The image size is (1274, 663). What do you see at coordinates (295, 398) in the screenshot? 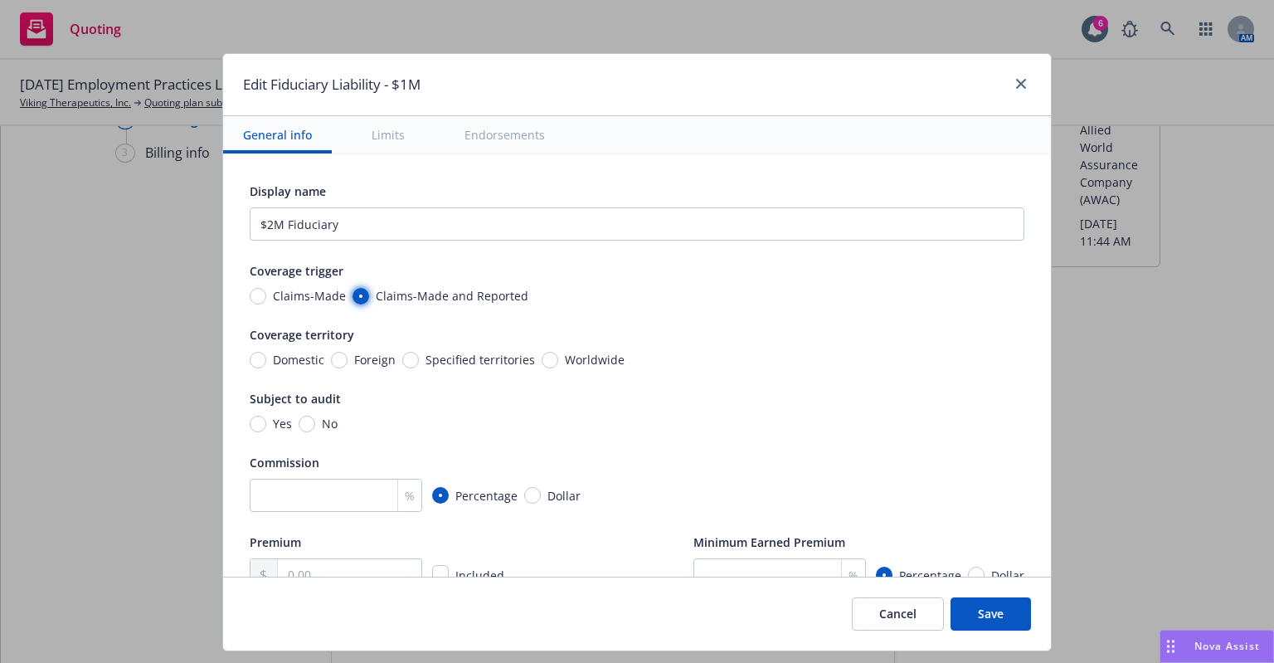
I see `span: Subject to audit` at bounding box center [295, 398].